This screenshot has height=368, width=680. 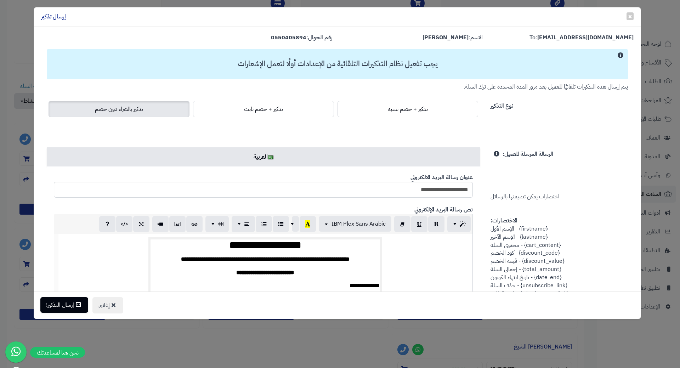 I want to click on img: ar.png, so click(x=271, y=157).